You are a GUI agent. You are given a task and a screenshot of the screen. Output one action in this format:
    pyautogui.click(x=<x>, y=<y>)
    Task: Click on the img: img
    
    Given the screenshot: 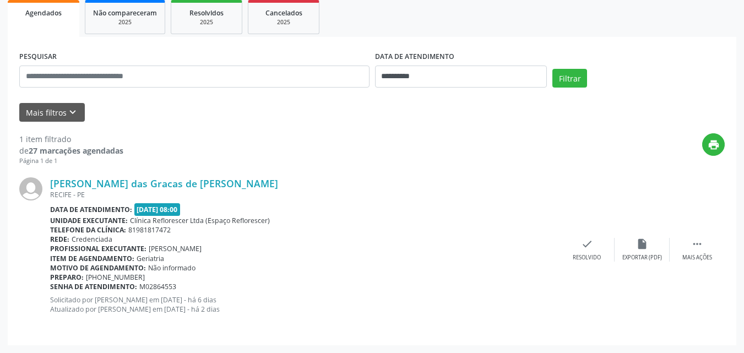 What is the action you would take?
    pyautogui.click(x=31, y=189)
    